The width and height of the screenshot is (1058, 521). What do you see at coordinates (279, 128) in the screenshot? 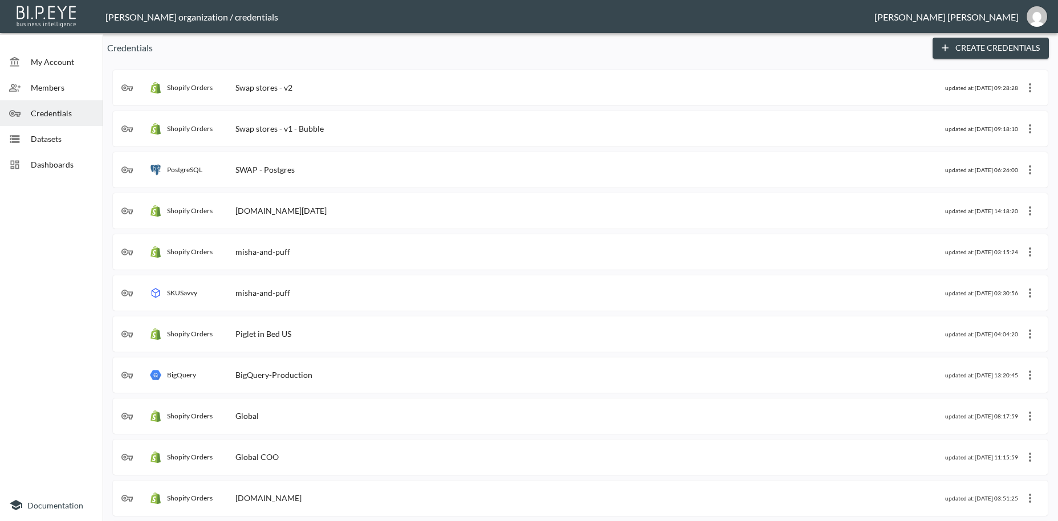
I see `div: Swap stores - v1 - Bubble` at bounding box center [279, 128].